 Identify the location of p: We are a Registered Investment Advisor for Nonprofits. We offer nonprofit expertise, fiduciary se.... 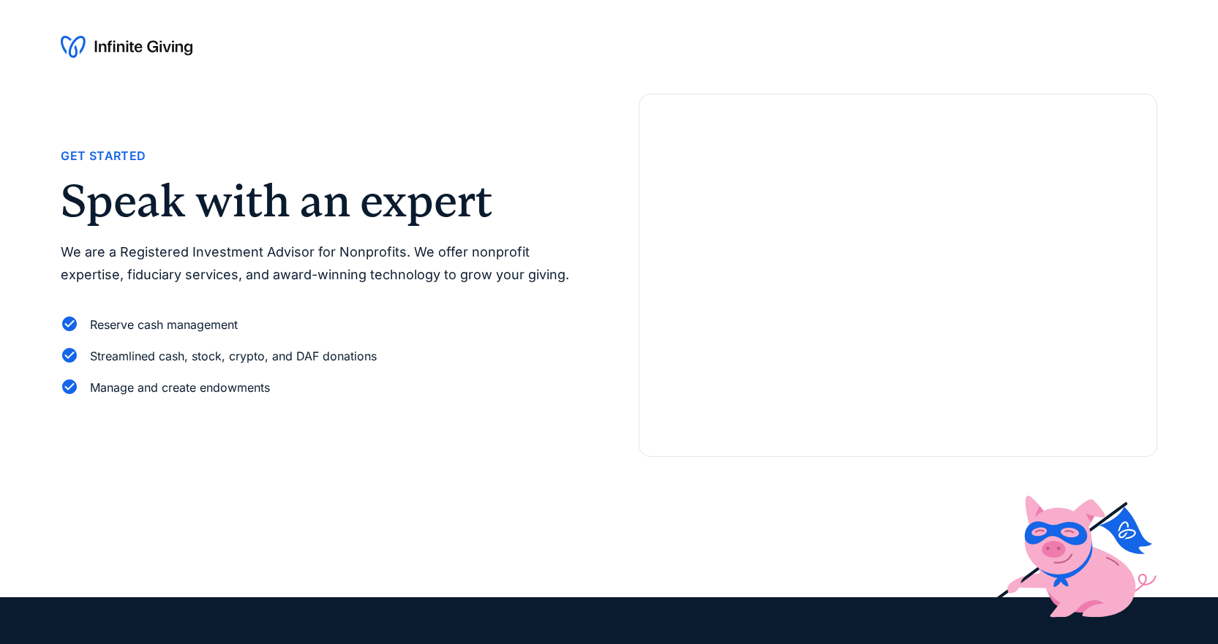
(320, 263).